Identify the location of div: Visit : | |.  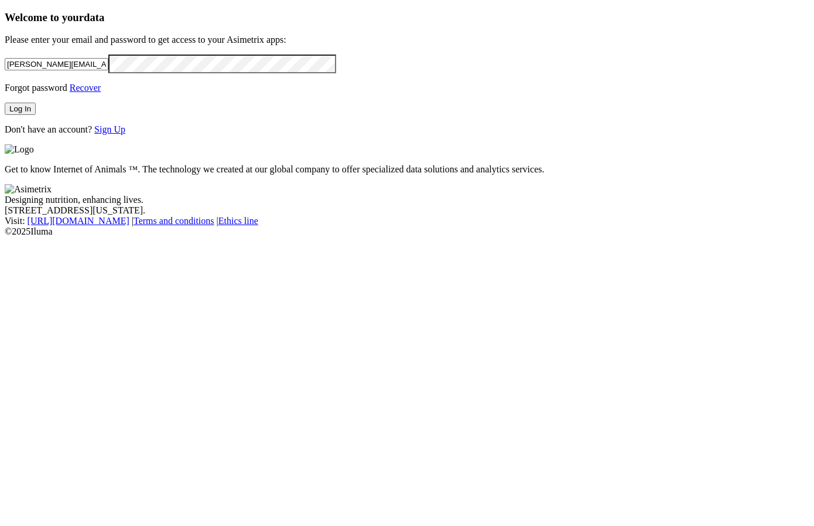
(407, 221).